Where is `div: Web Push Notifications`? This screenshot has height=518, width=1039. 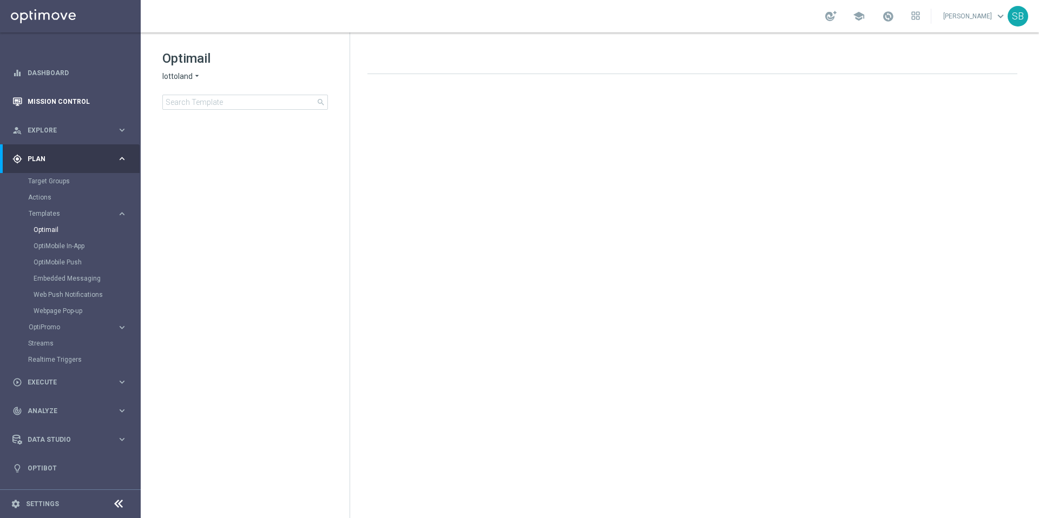 div: Web Push Notifications is located at coordinates (87, 295).